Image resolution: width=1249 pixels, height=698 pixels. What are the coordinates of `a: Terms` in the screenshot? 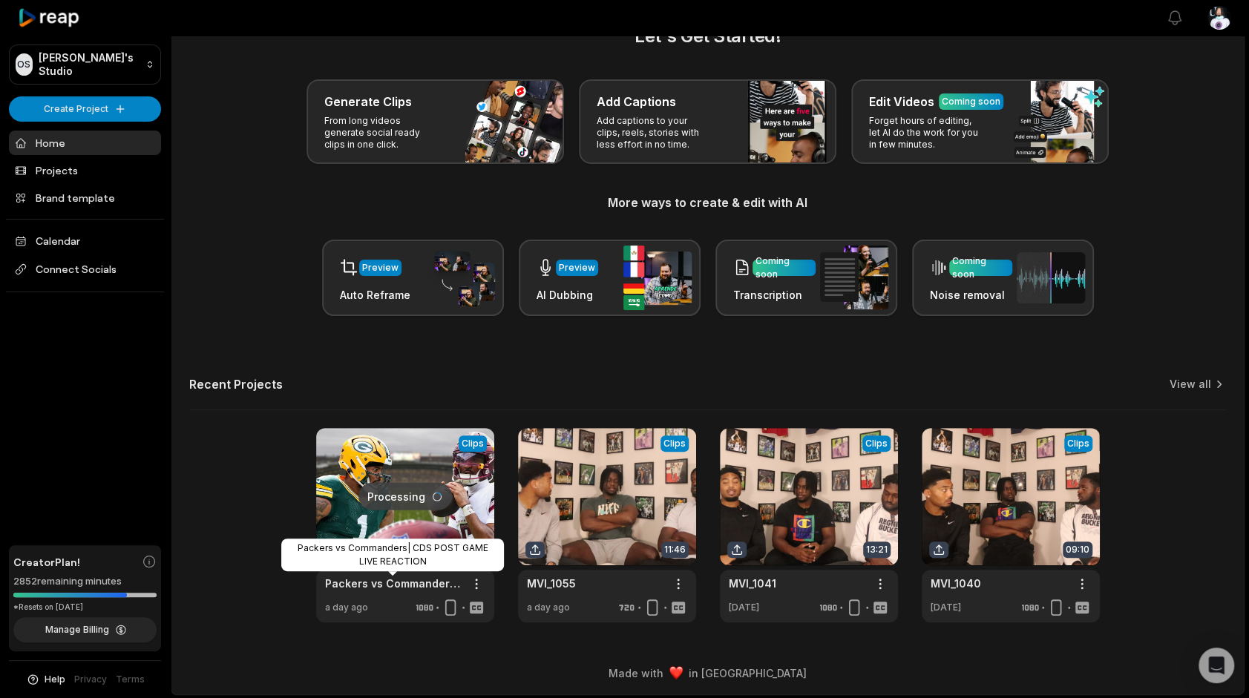 It's located at (130, 680).